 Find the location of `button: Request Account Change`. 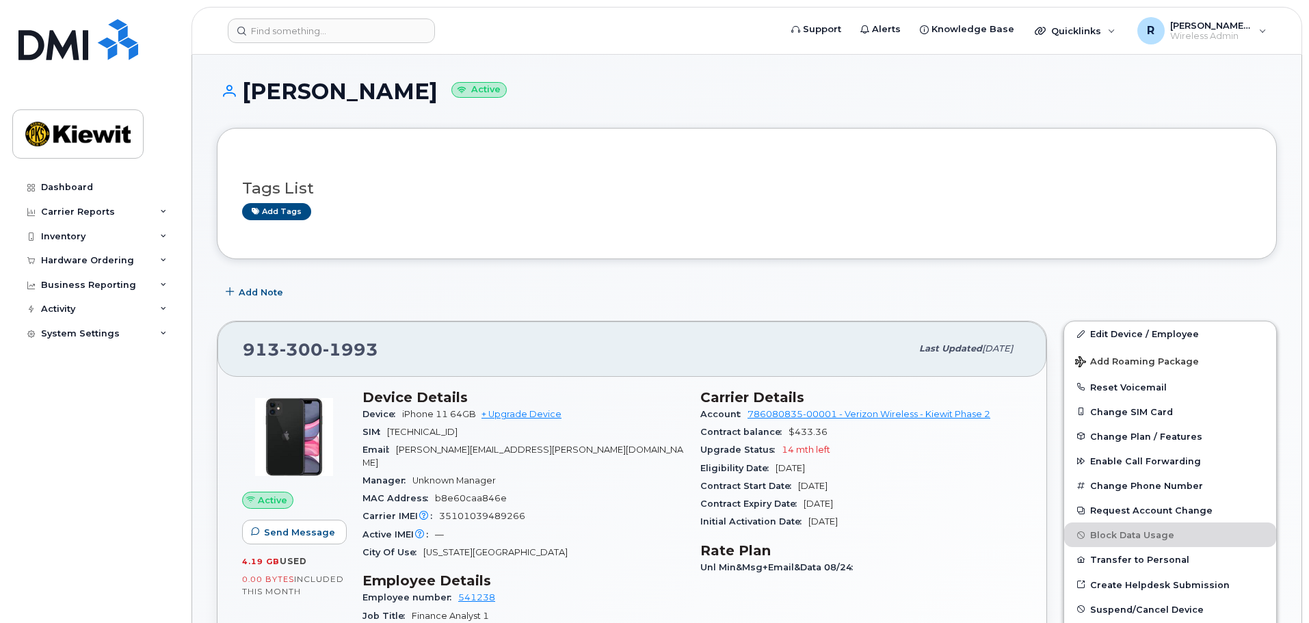

button: Request Account Change is located at coordinates (1170, 510).